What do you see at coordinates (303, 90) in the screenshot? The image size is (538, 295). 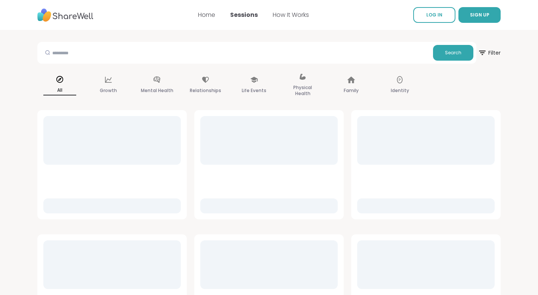 I see `p: Physical Health` at bounding box center [303, 90].